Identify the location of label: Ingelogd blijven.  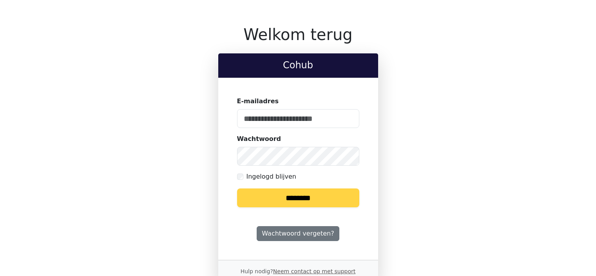
(271, 176).